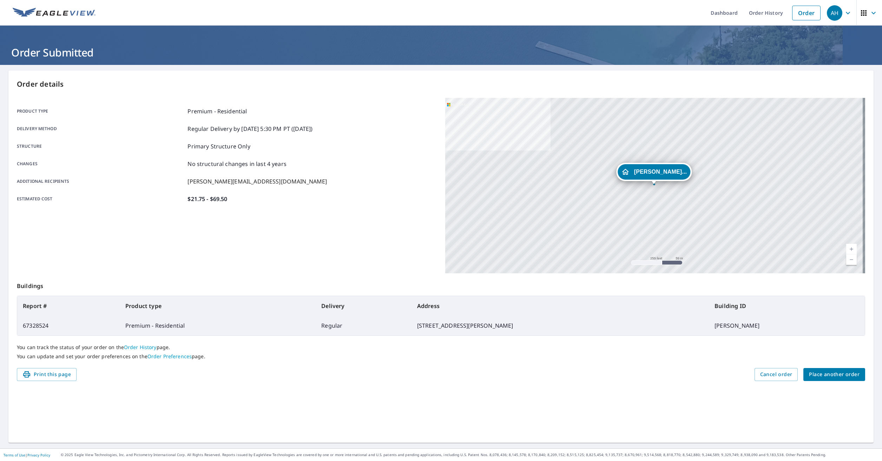  Describe the element at coordinates (851, 260) in the screenshot. I see `a: Current Level 17, Zoom Out` at that location.